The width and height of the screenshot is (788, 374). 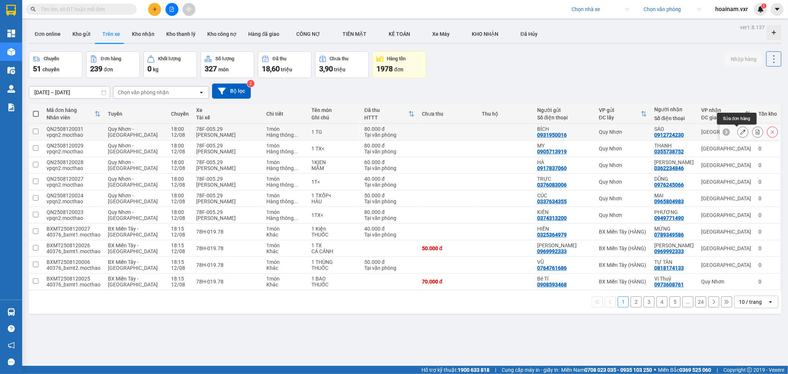 What do you see at coordinates (737, 119) in the screenshot?
I see `div: Sửa đơn hàng` at bounding box center [737, 119].